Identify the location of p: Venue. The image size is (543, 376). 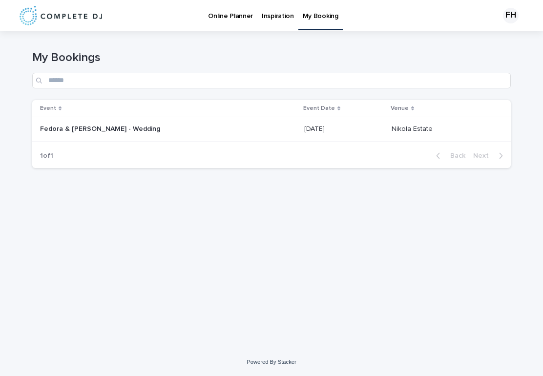
(399, 108).